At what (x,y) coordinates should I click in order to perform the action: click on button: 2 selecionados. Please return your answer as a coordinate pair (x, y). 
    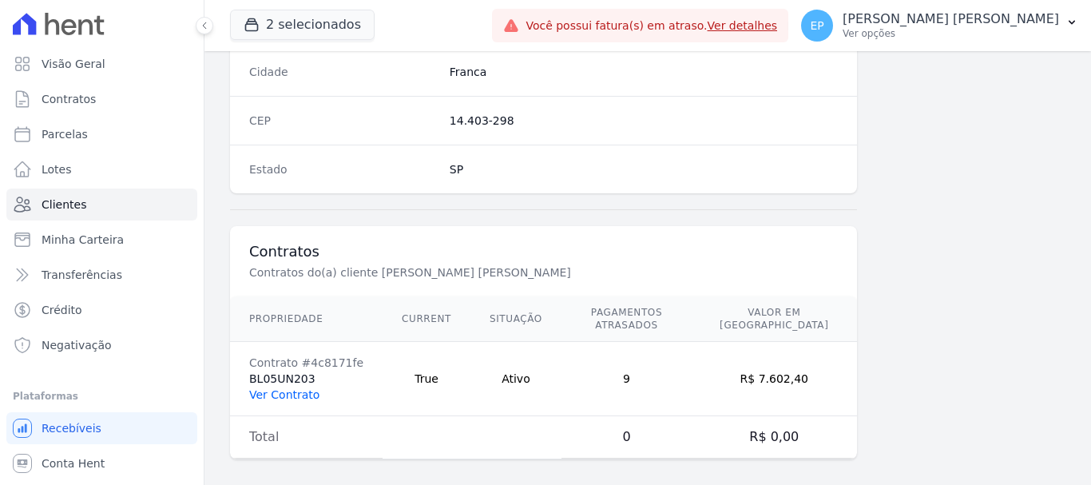
    Looking at the image, I should click on (302, 25).